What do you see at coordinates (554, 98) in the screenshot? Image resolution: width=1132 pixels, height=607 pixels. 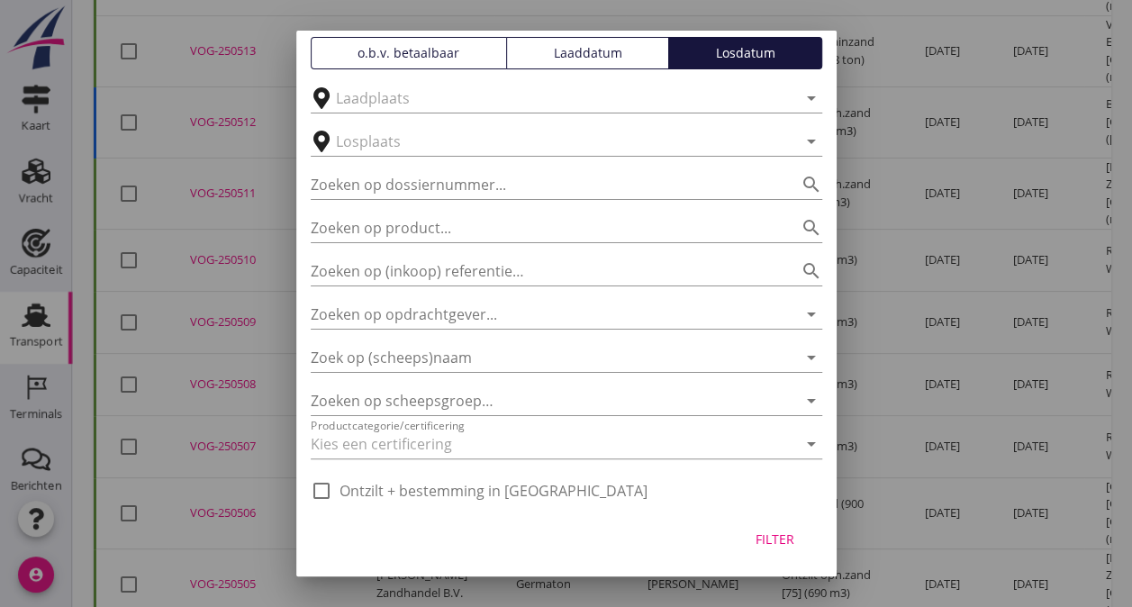 I see `input: Laadplaats` at bounding box center [554, 98].